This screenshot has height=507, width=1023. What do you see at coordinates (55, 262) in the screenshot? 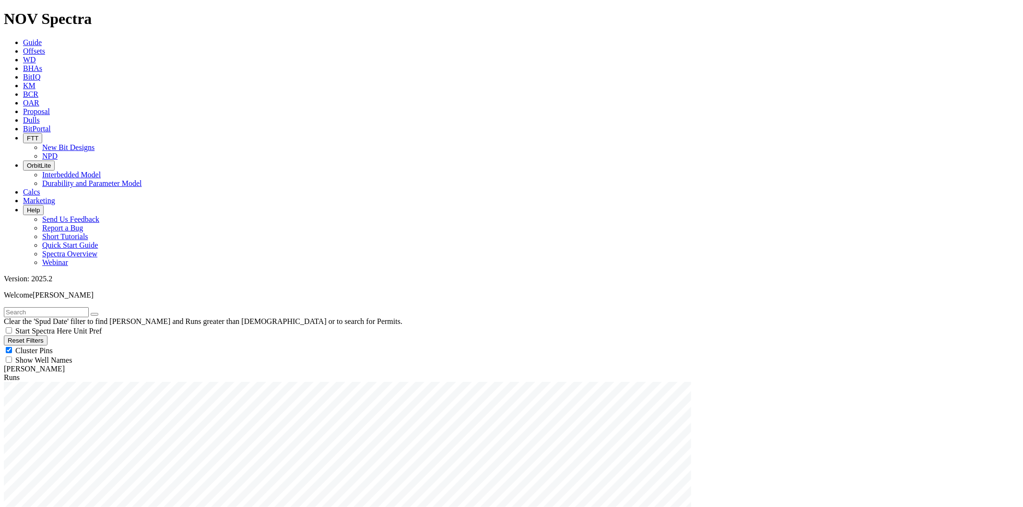
I see `a: Webinar` at bounding box center [55, 262].